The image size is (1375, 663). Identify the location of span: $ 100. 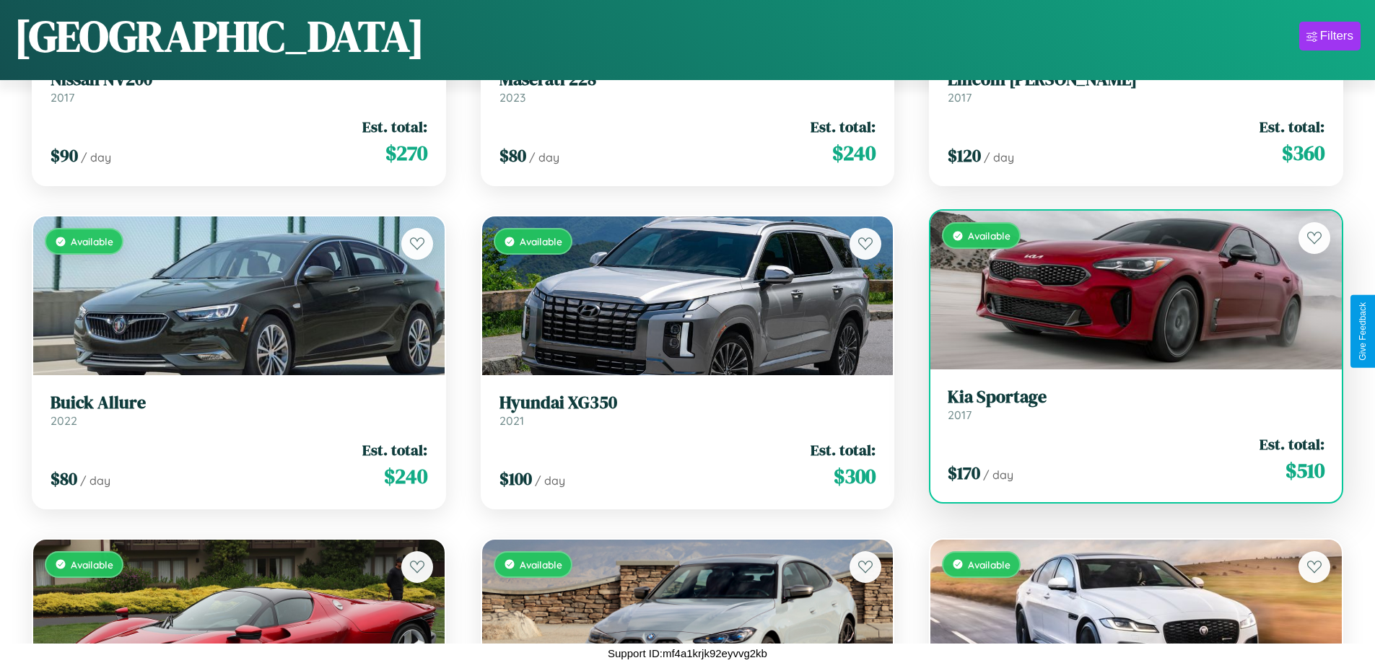
(515, 479).